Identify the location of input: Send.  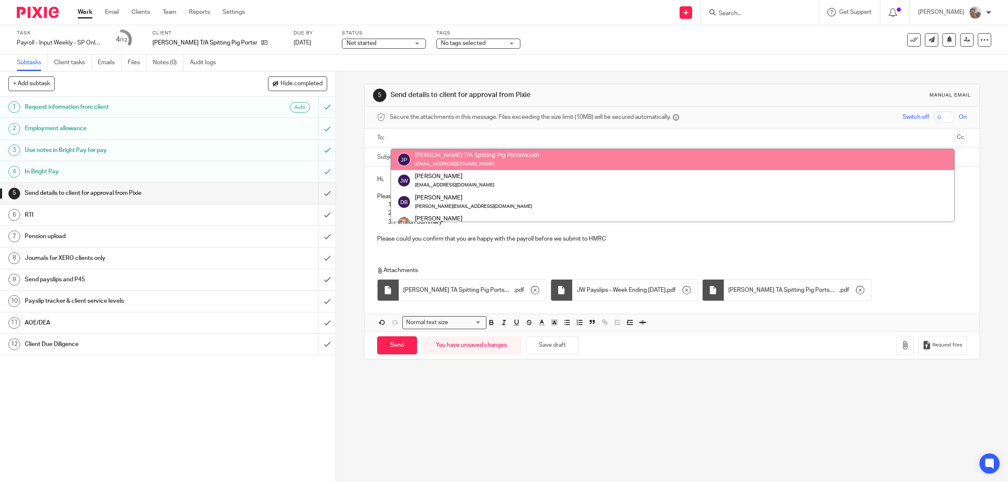
(397, 345).